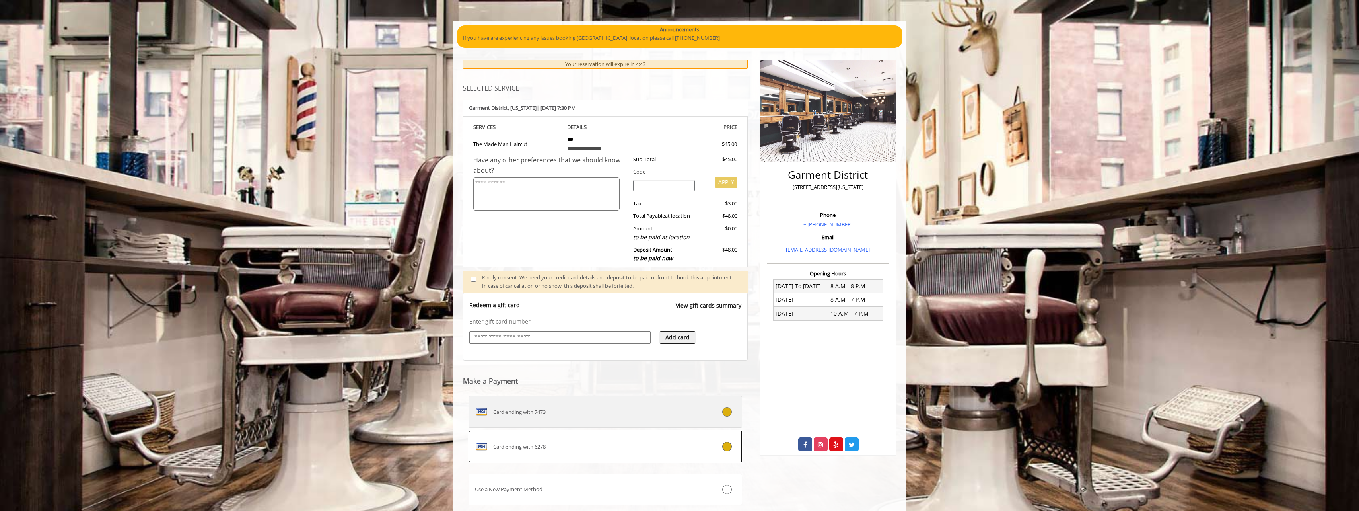 This screenshot has width=1359, height=511. I want to click on div: to be paid at location, so click(664, 237).